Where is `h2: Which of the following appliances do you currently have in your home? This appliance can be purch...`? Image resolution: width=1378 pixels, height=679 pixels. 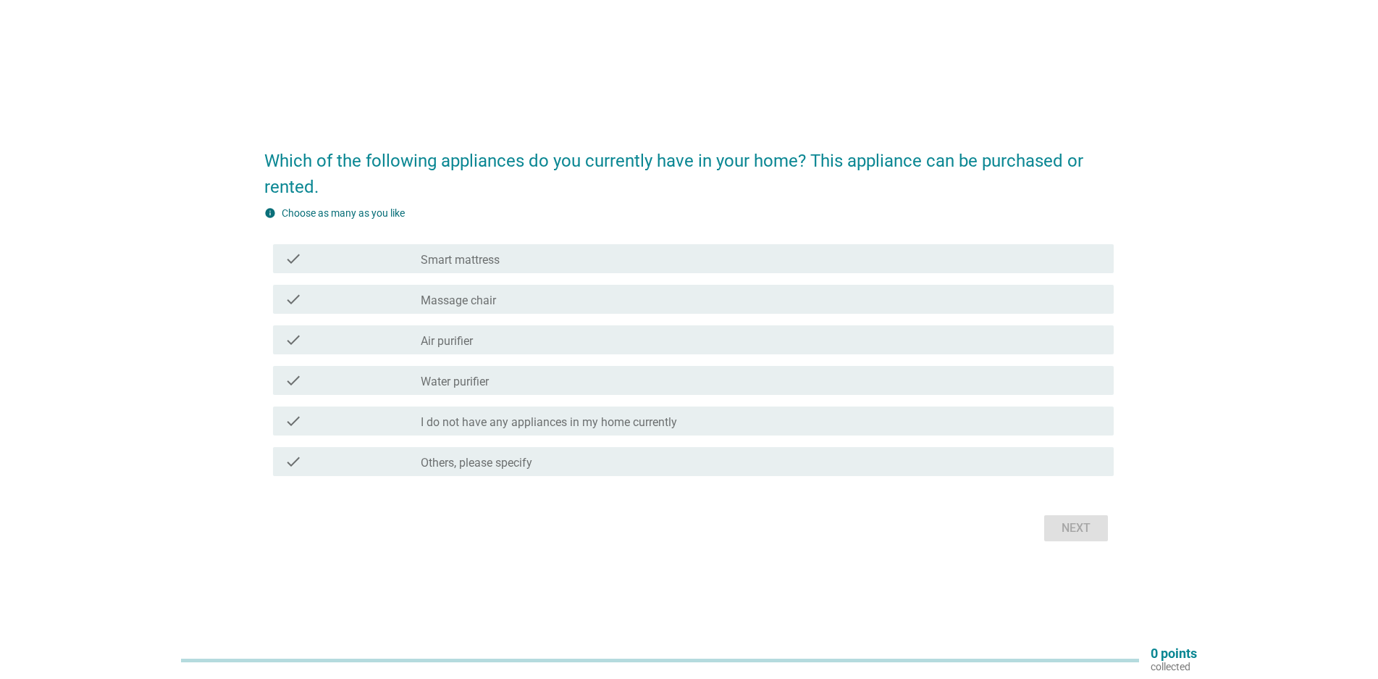
h2: Which of the following appliances do you currently have in your home? This appliance can be purch... is located at coordinates (689, 167).